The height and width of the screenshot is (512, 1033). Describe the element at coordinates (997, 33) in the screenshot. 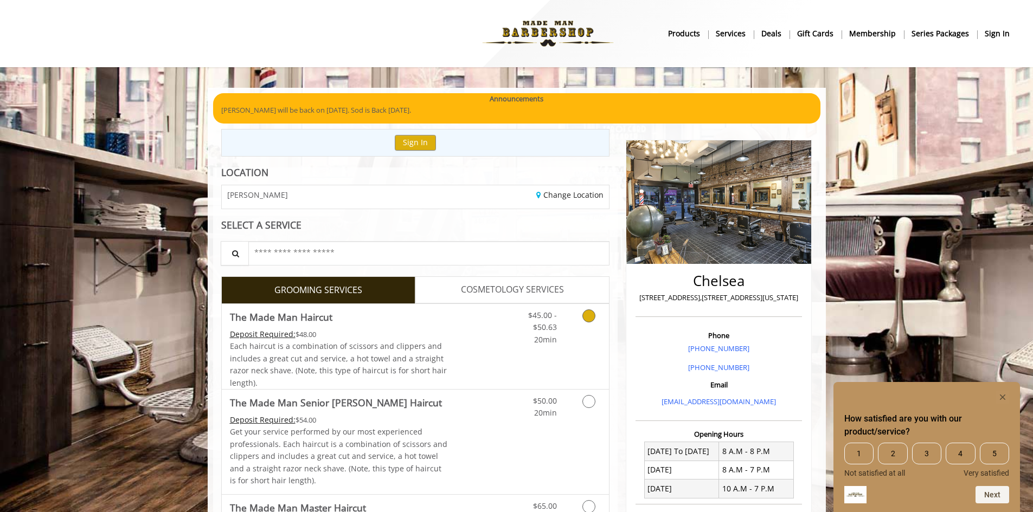

I see `a: sign insign in` at that location.